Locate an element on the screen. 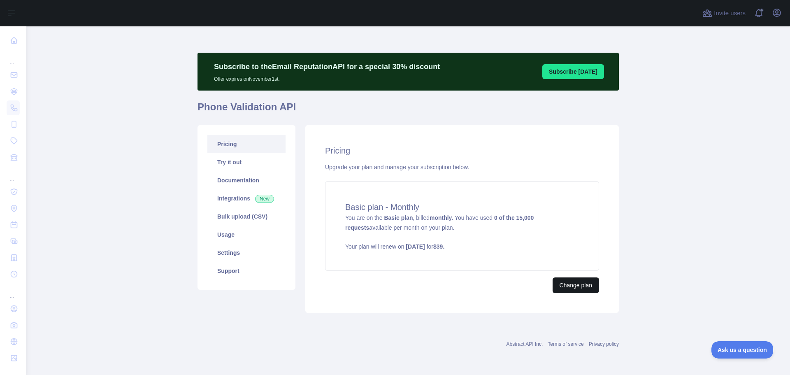 The width and height of the screenshot is (790, 375). button: Change plan is located at coordinates (576, 285).